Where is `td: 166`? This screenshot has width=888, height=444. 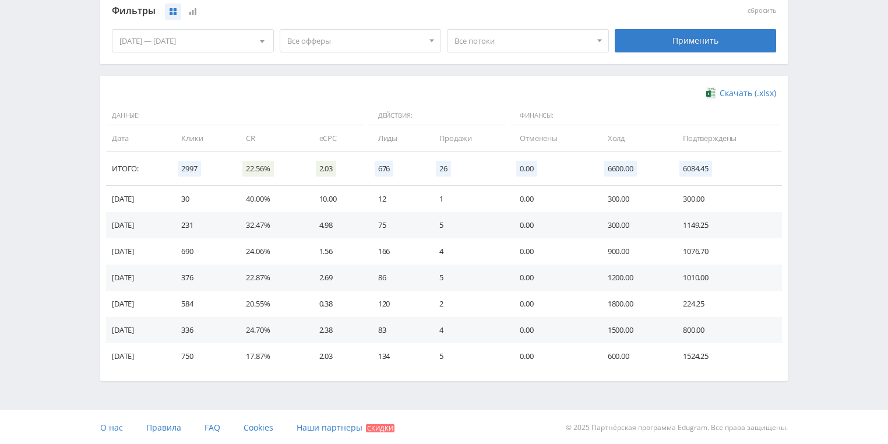 td: 166 is located at coordinates (397, 251).